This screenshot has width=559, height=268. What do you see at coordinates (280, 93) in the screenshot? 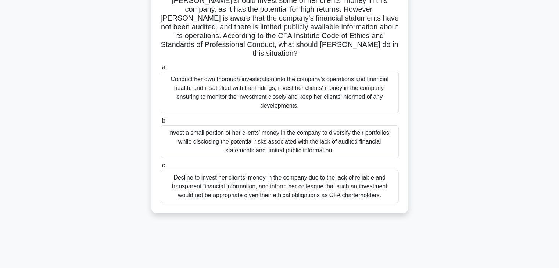
I see `div: Conduct her own thorough investigation into the company's operations and financial health, and if...` at bounding box center [280, 93].